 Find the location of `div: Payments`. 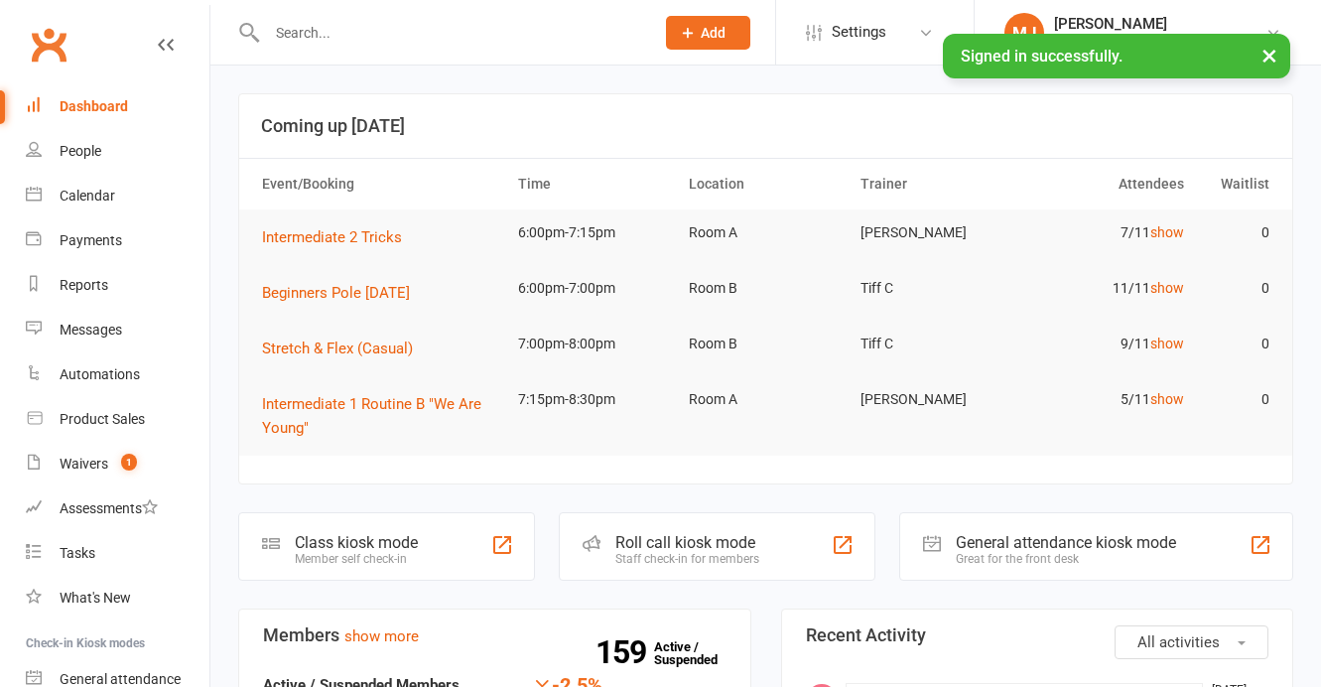

div: Payments is located at coordinates (90, 240).